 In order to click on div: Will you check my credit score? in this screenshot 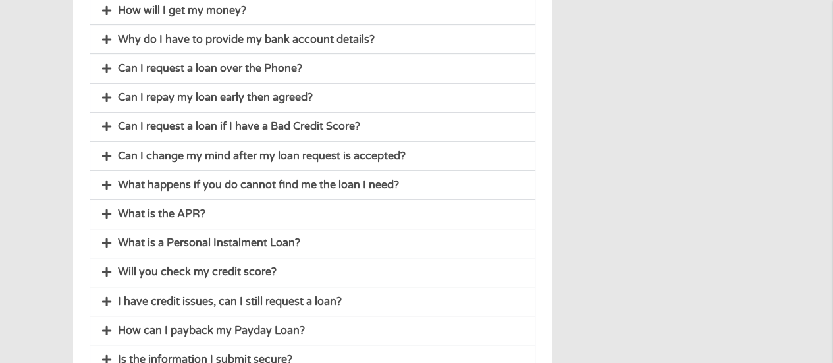, I will do `click(312, 272)`.